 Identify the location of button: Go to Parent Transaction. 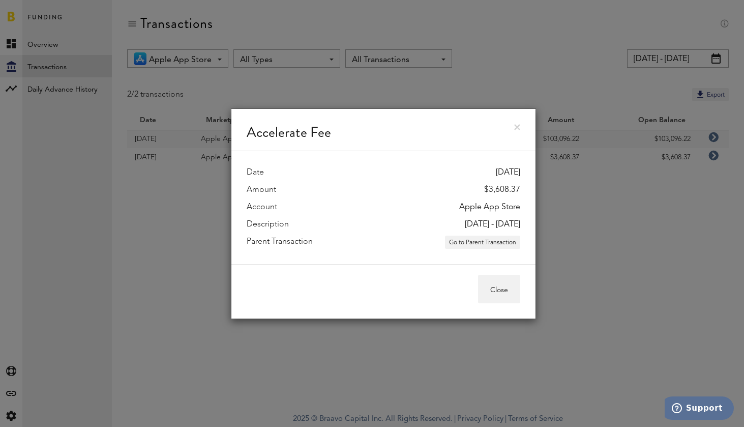
(483, 242).